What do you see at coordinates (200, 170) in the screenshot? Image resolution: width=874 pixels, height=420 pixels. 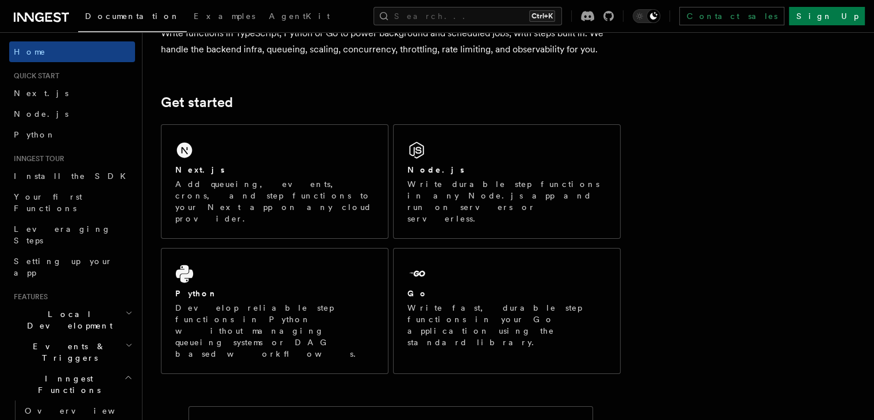 I see `h2: Next.js` at bounding box center [200, 170].